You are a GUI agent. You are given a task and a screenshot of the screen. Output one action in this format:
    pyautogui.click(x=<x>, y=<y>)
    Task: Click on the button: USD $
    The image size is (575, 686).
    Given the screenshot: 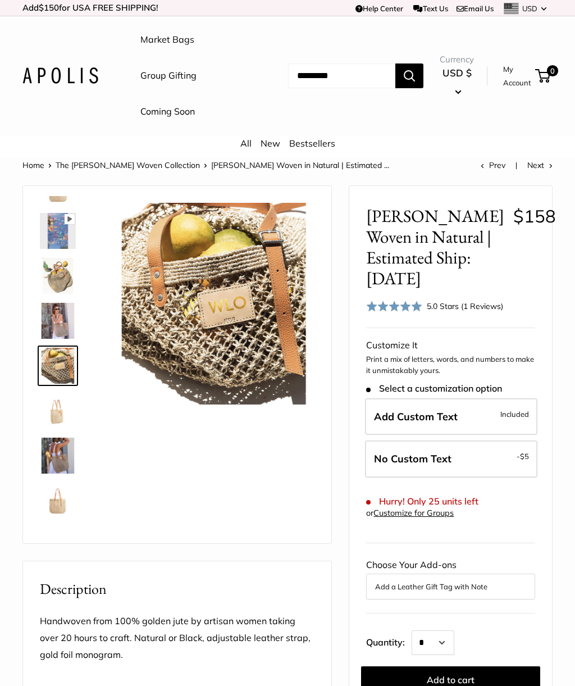 What is the action you would take?
    pyautogui.click(x=457, y=82)
    